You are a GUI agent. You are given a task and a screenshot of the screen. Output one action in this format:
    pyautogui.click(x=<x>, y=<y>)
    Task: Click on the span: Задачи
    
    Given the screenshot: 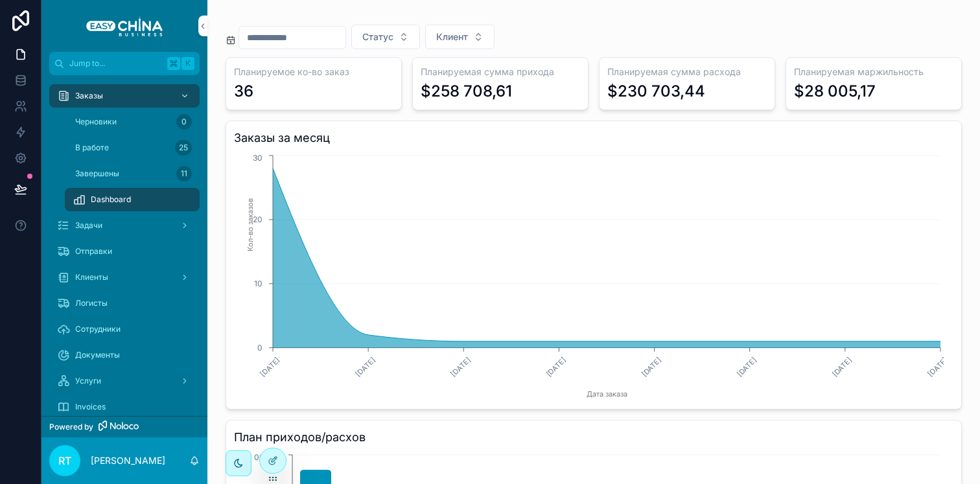 What is the action you would take?
    pyautogui.click(x=89, y=226)
    